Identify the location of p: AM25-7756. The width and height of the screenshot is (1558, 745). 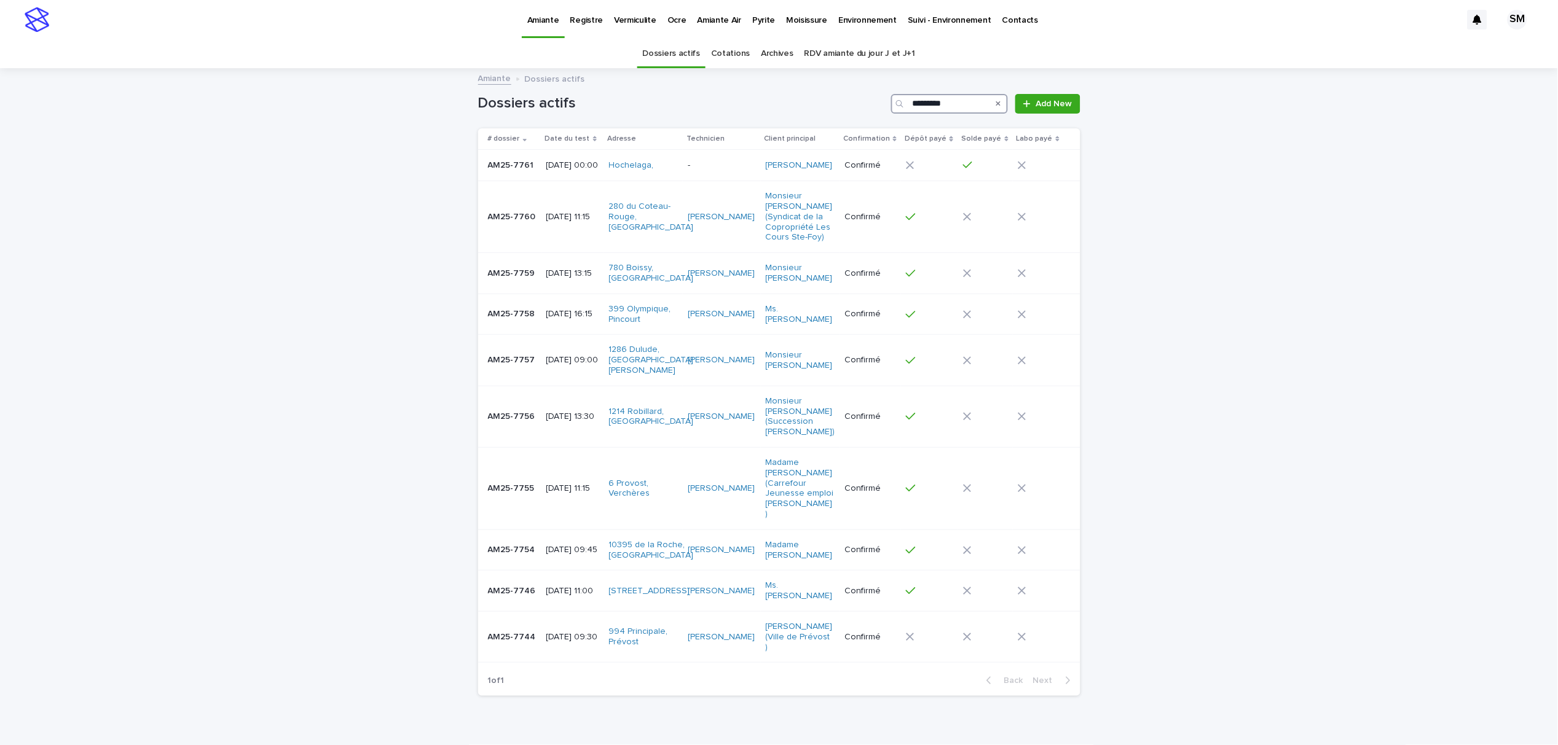
(512, 415).